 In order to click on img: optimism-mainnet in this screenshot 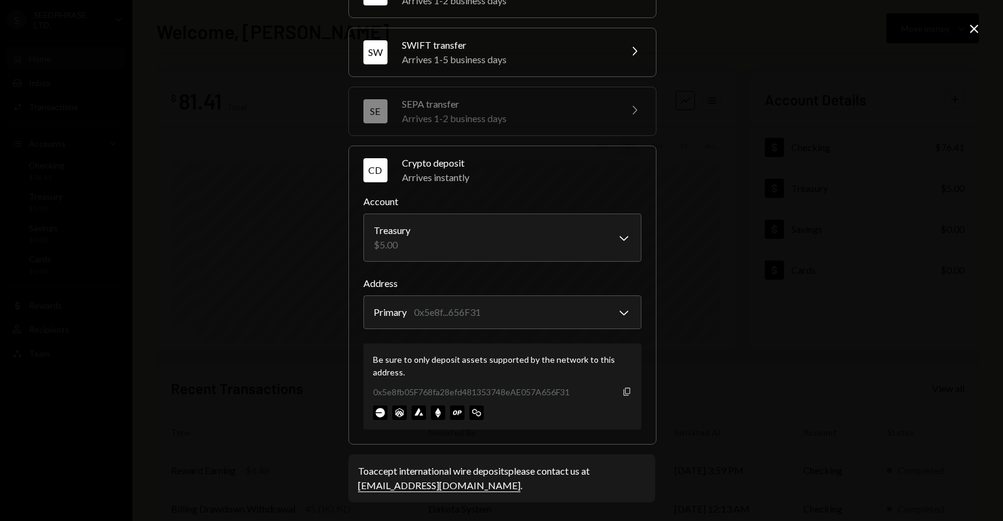, I will do `click(457, 413)`.